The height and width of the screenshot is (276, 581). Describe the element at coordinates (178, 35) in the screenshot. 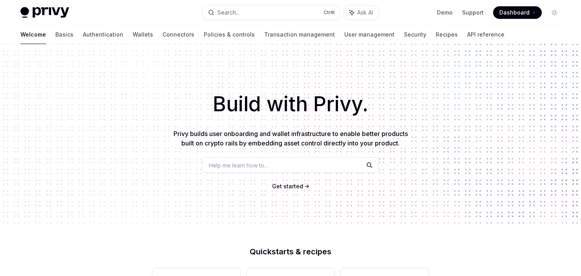

I see `a: Connectors` at that location.